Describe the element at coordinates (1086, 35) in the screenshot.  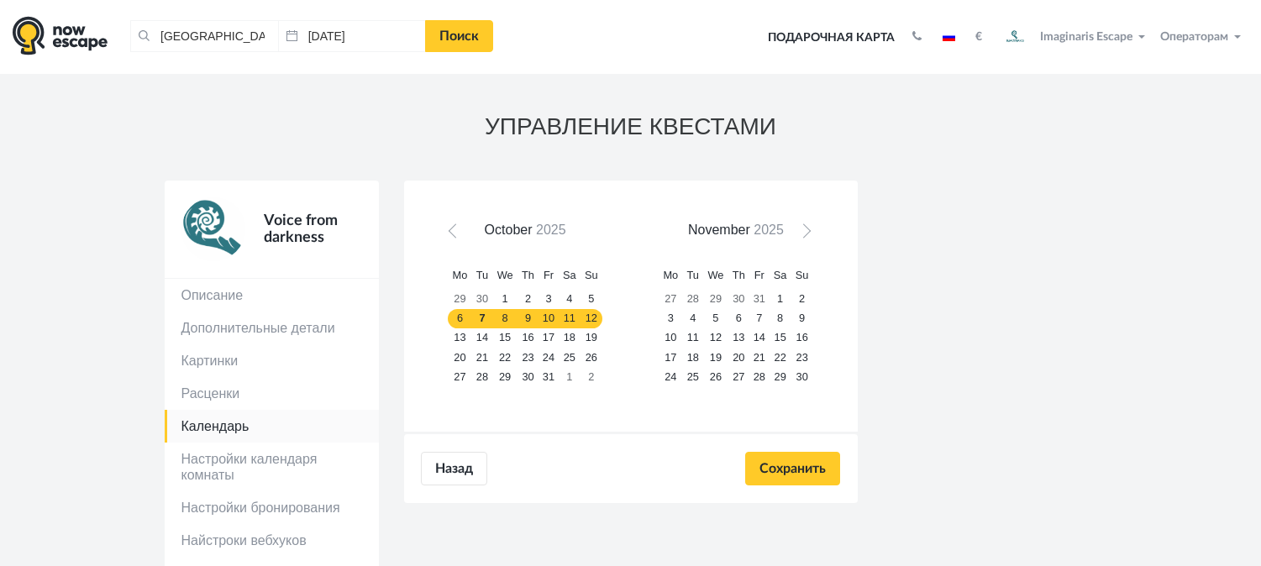
I see `span: Imaginaris Escape` at that location.